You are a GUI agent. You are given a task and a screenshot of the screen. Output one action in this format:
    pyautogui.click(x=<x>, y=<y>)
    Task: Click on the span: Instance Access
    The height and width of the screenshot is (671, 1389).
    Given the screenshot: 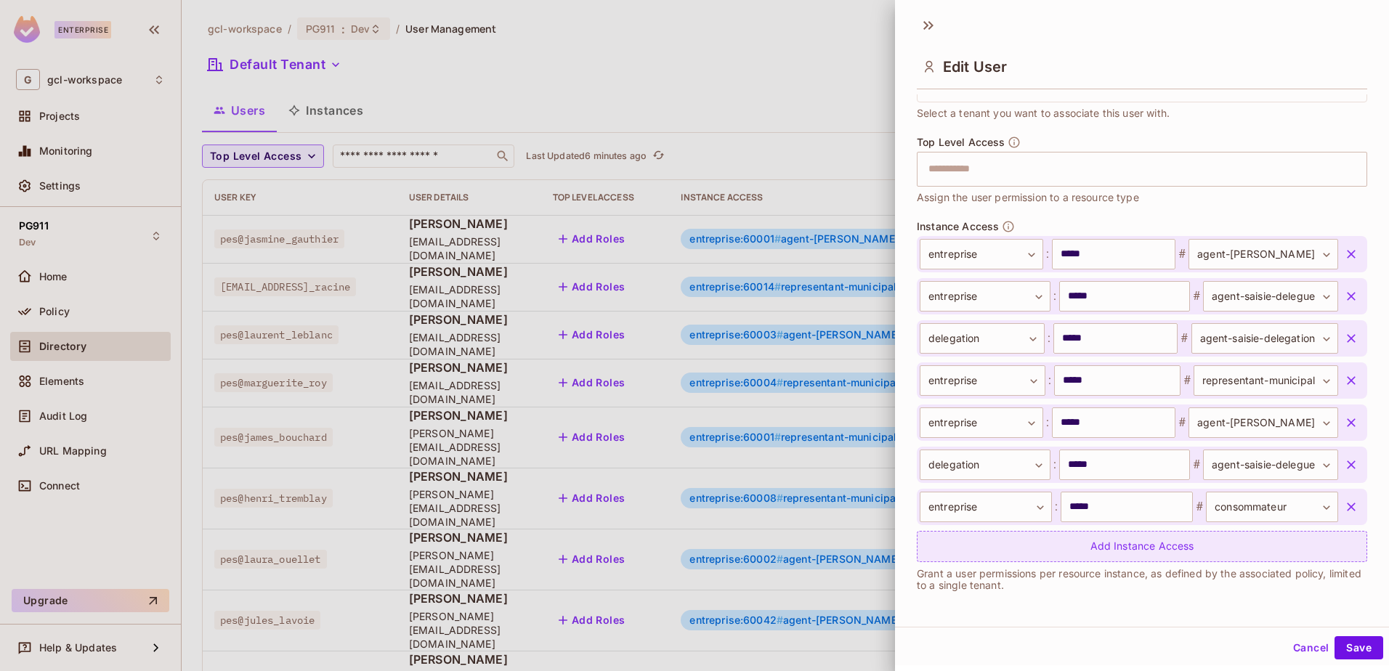 What is the action you would take?
    pyautogui.click(x=958, y=227)
    